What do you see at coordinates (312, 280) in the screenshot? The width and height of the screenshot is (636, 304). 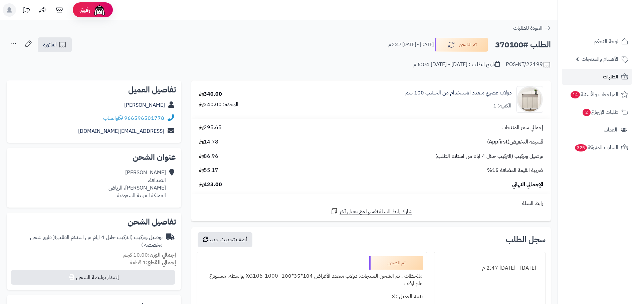 I see `div: ملاحظات : تم الشحن المنتجات: دولاب متعدد الأغراض 104*35*100 -XG106-1000 بواسطة: مستودع عام ارفف` at bounding box center [312, 280].